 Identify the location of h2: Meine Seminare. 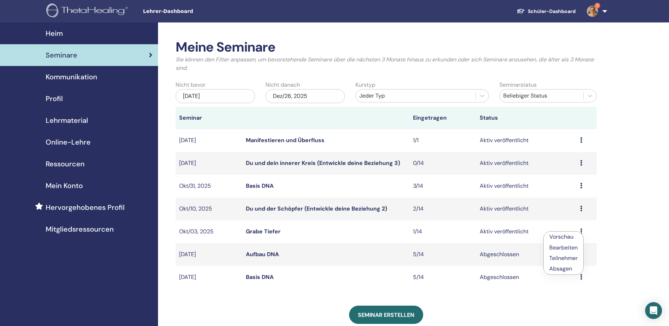
(386, 47).